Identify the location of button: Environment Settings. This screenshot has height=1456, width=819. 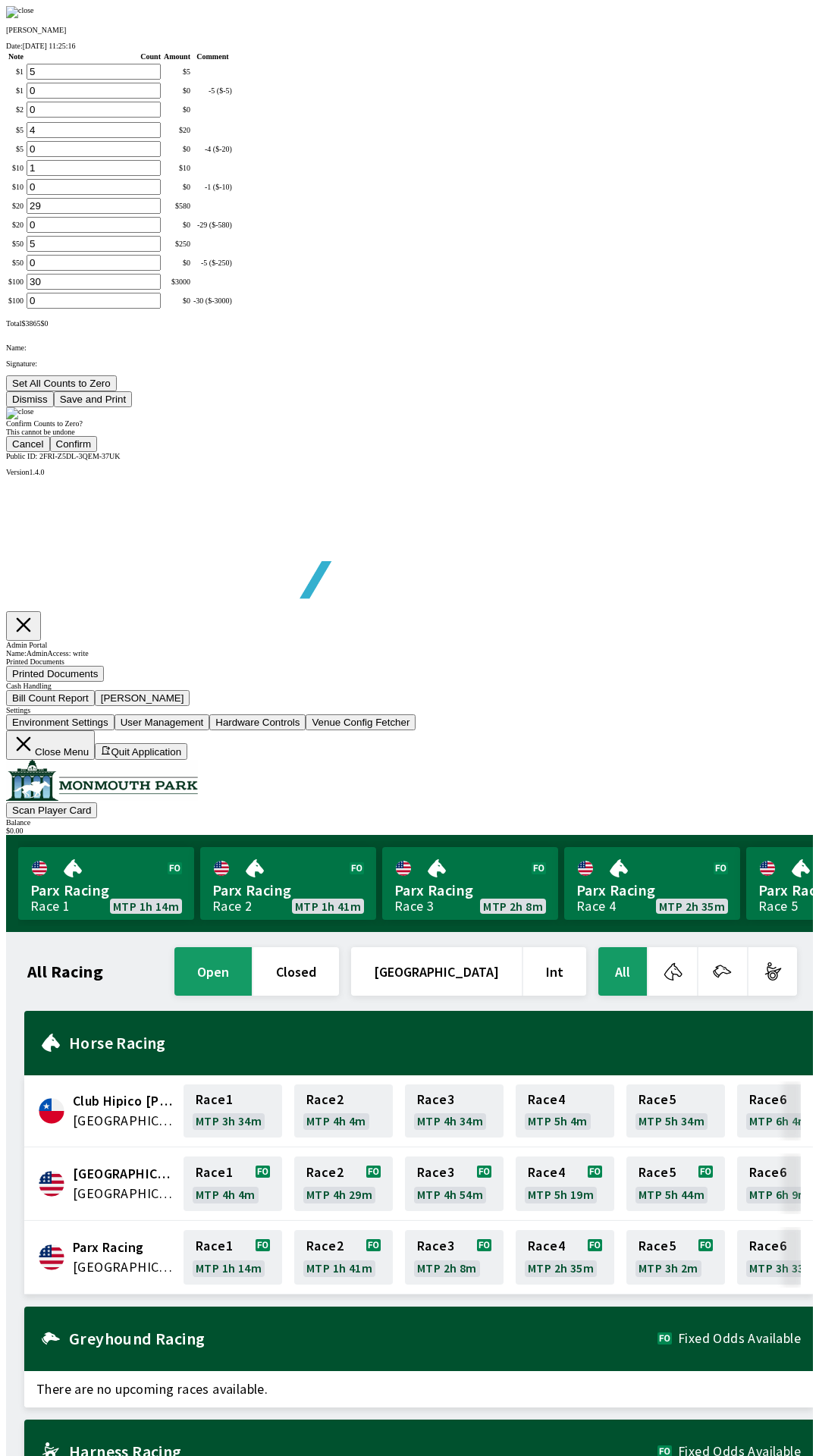
(60, 722).